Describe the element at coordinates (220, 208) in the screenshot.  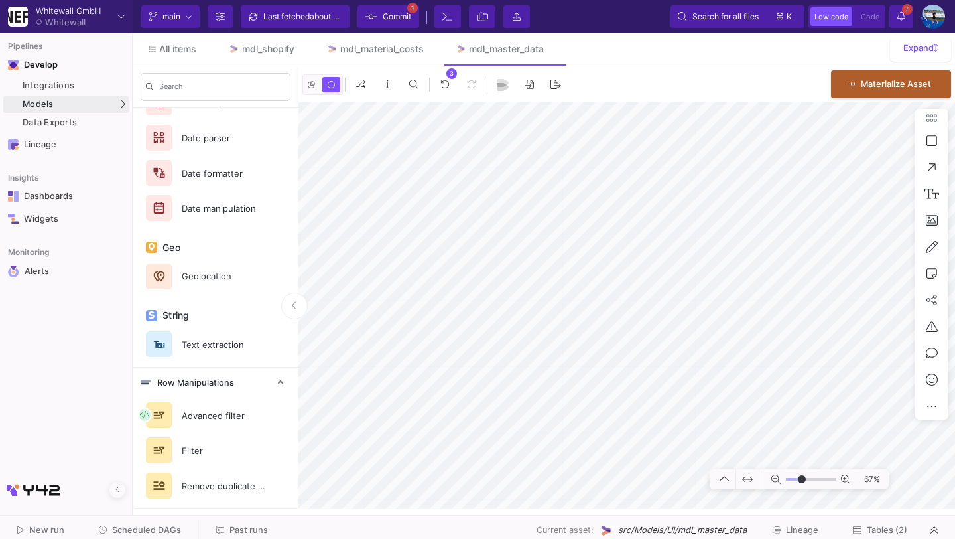
I see `div: Date manipulation` at that location.